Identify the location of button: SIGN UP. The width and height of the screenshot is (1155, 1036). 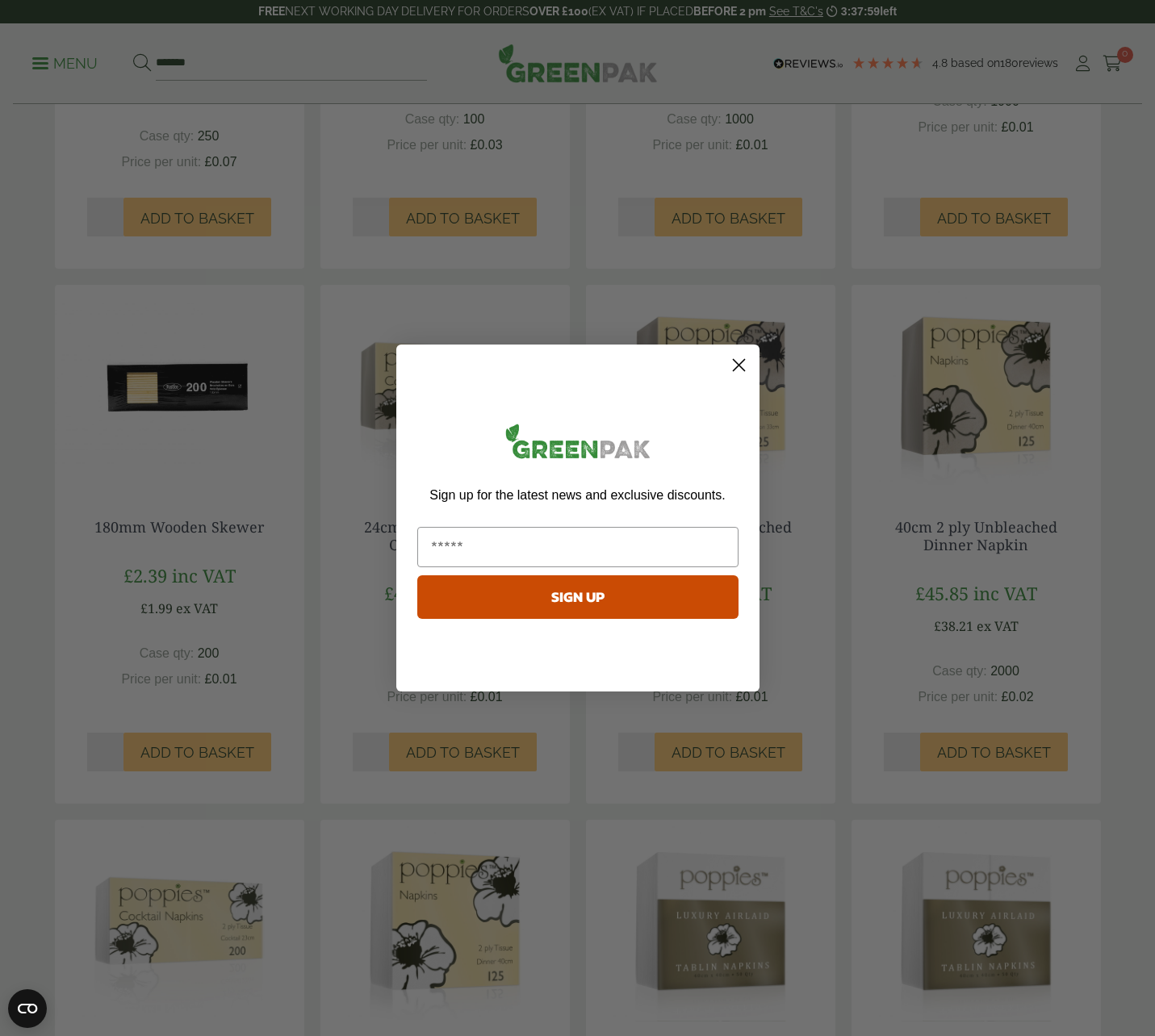
(578, 597).